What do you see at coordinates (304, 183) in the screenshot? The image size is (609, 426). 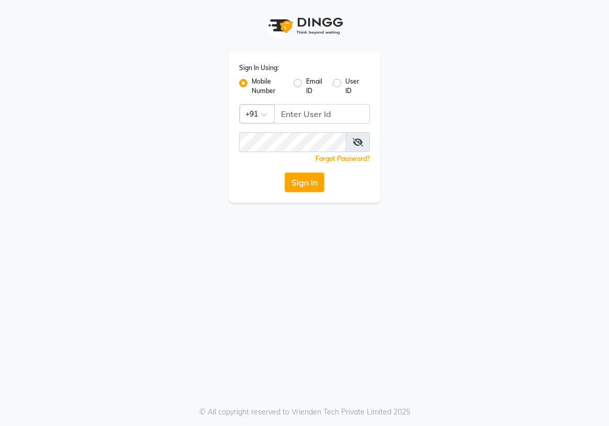 I see `button: Sign In` at bounding box center [304, 183].